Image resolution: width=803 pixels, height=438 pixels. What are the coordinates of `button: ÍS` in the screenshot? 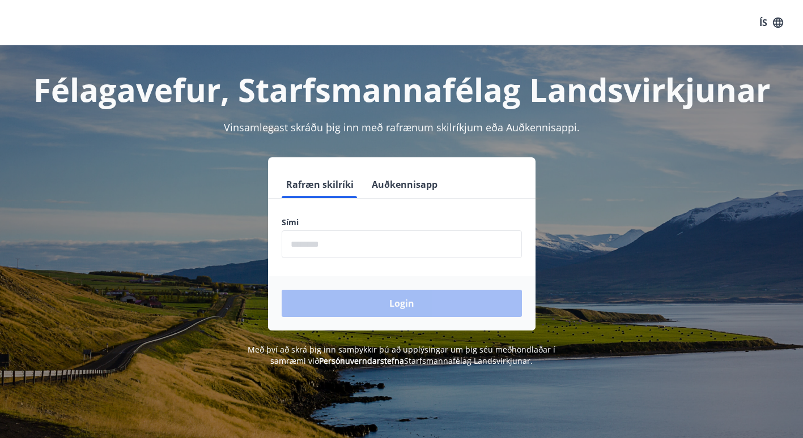 It's located at (771, 23).